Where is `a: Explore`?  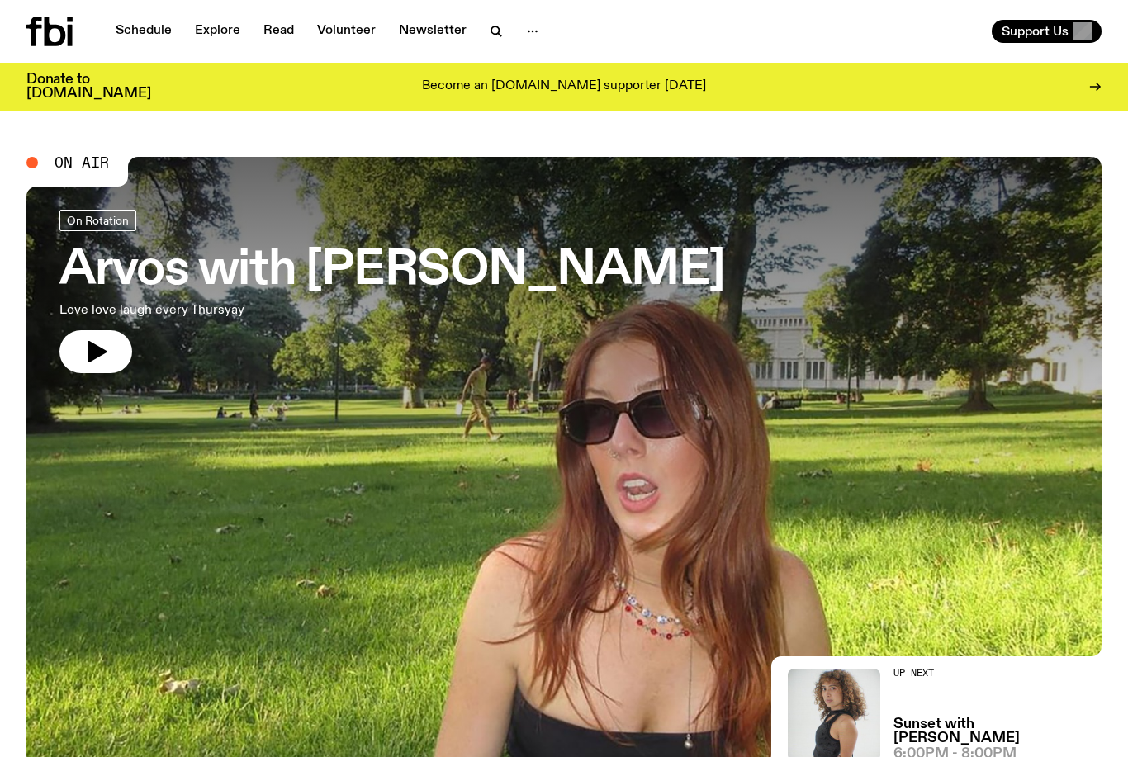
a: Explore is located at coordinates (217, 31).